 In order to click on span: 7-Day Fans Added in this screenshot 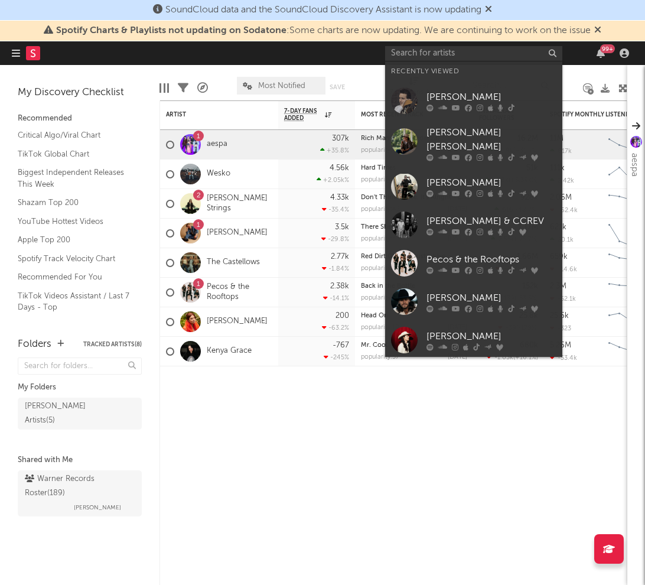, I will do `click(303, 115)`.